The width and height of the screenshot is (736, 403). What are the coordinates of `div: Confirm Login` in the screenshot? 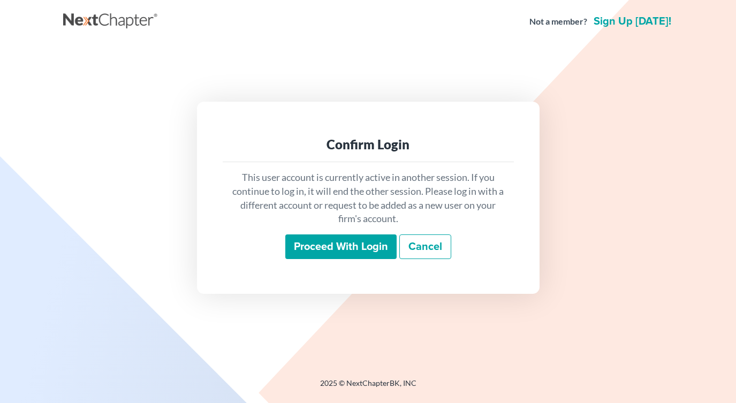 It's located at (368, 144).